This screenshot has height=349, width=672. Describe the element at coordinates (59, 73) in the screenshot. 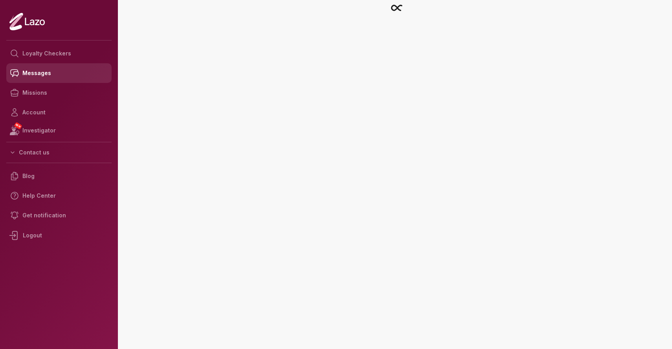

I see `a: Messages` at that location.